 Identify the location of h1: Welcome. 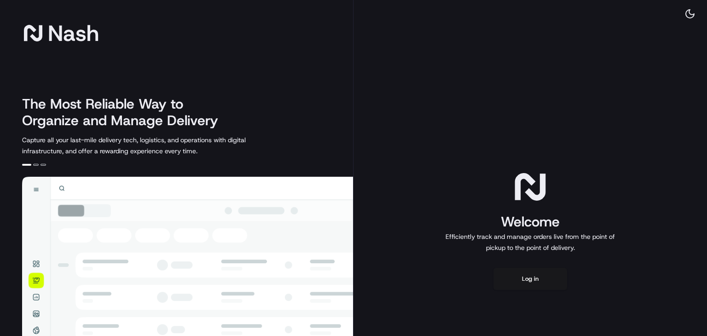
(530, 222).